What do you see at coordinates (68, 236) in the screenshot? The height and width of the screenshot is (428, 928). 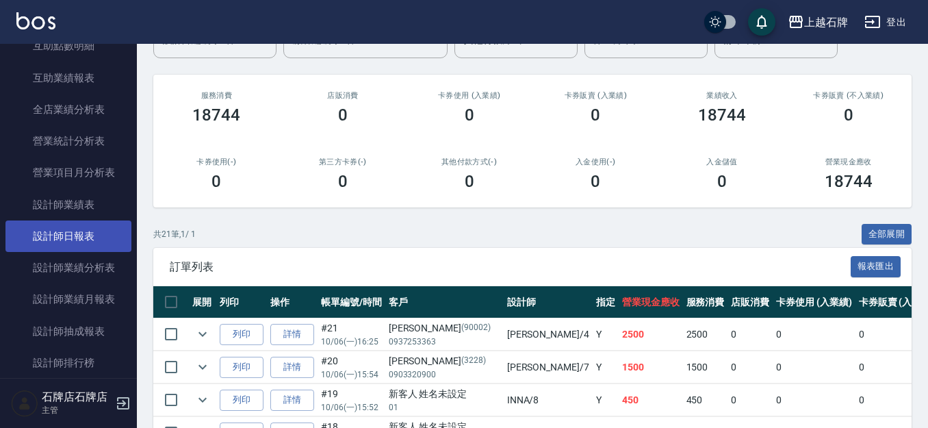 I see `a: 設計師日報表` at bounding box center [68, 236].